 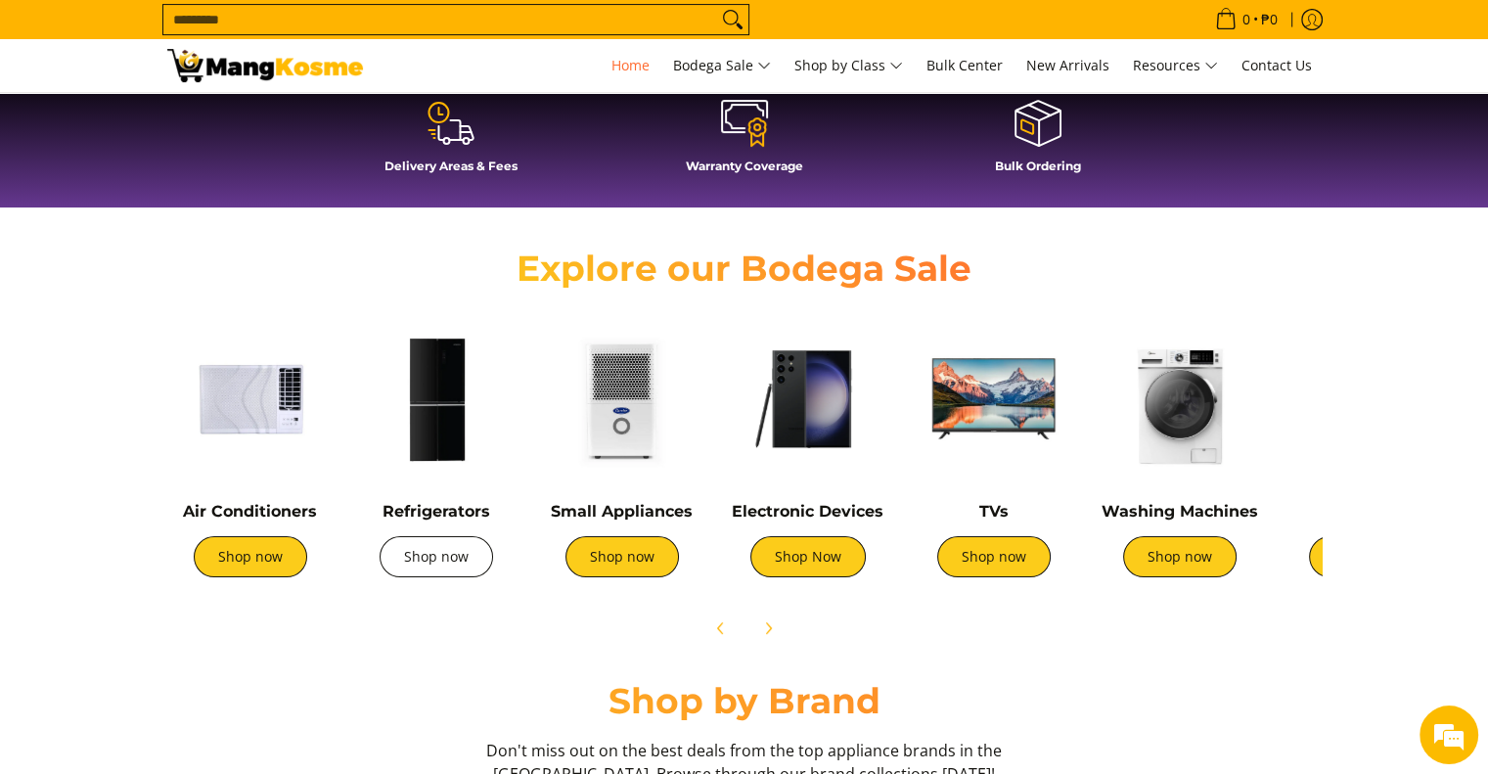 What do you see at coordinates (1277, 66) in the screenshot?
I see `a: Contact Us` at bounding box center [1277, 66].